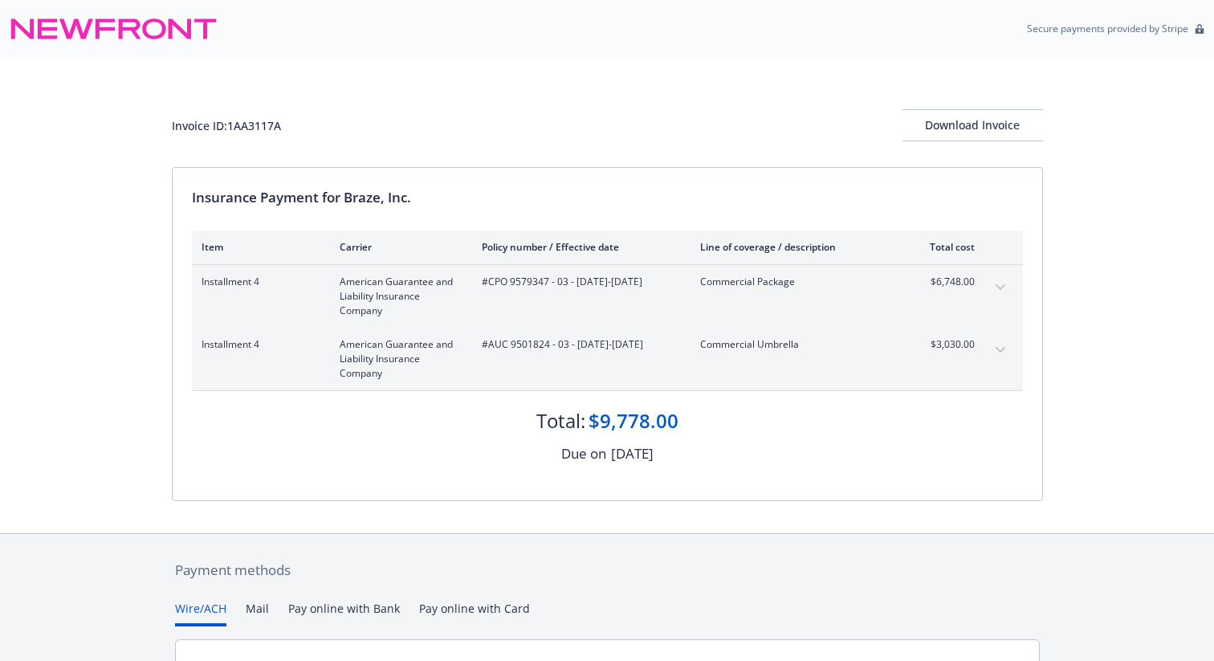 The width and height of the screenshot is (1214, 661). I want to click on button: Pay online with Bank, so click(344, 613).